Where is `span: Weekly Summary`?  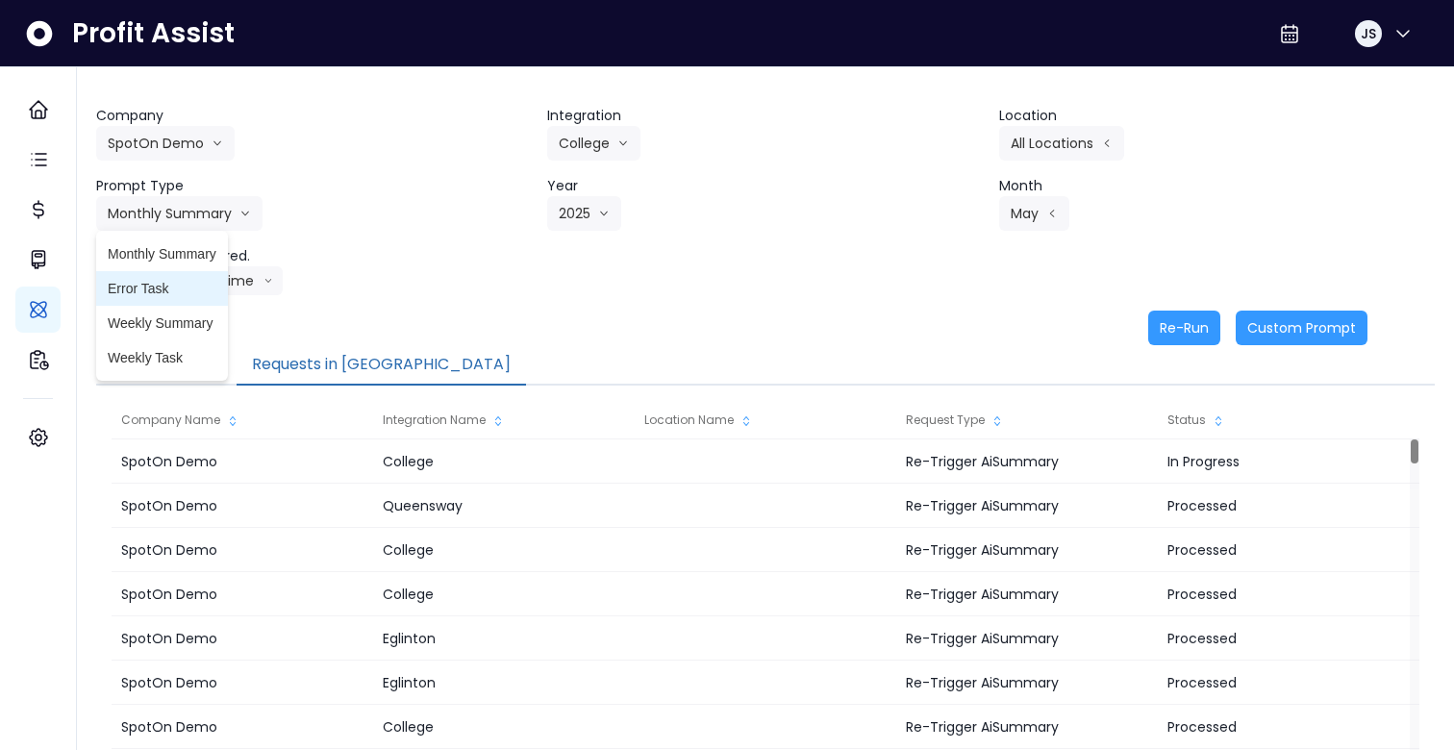 span: Weekly Summary is located at coordinates (162, 323).